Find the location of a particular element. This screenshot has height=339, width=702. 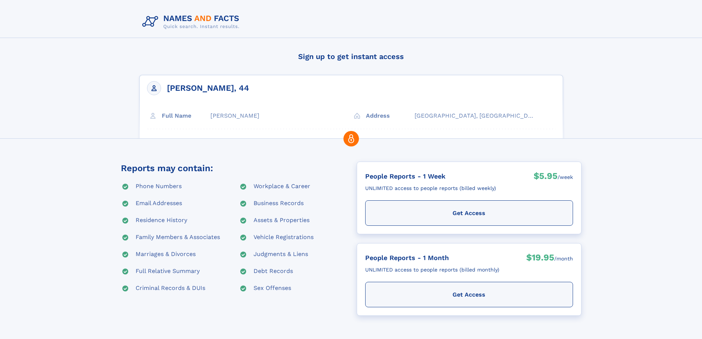

div: Residence History is located at coordinates (161, 220).